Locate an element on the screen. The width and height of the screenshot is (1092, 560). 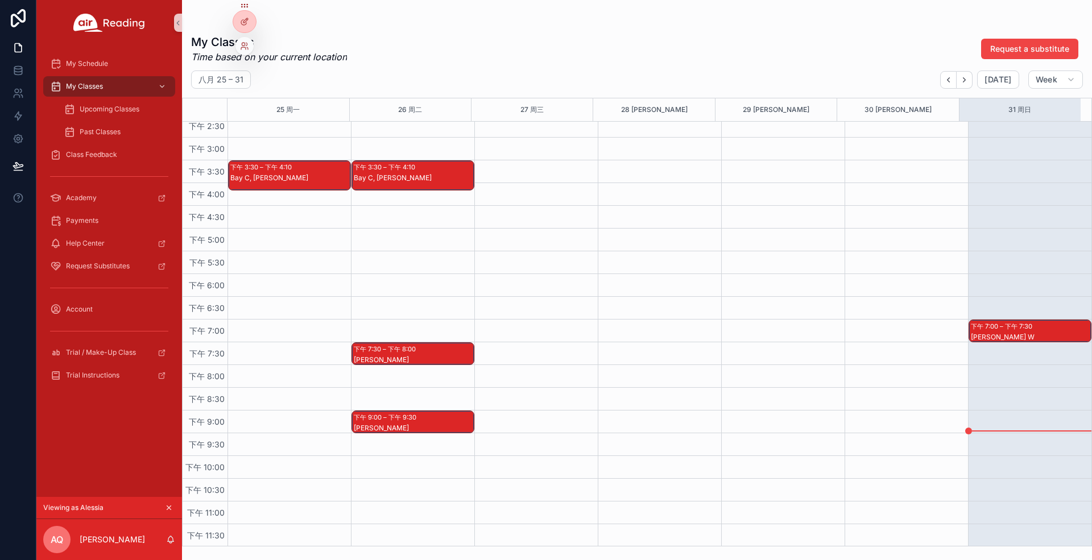
a: Class Feedback is located at coordinates (109, 155).